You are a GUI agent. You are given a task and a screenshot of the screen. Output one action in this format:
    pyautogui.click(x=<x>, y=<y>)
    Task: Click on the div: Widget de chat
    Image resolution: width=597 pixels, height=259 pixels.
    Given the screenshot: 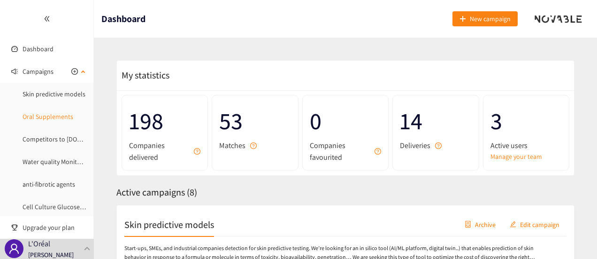 What is the action you would take?
    pyautogui.click(x=521, y=208)
    